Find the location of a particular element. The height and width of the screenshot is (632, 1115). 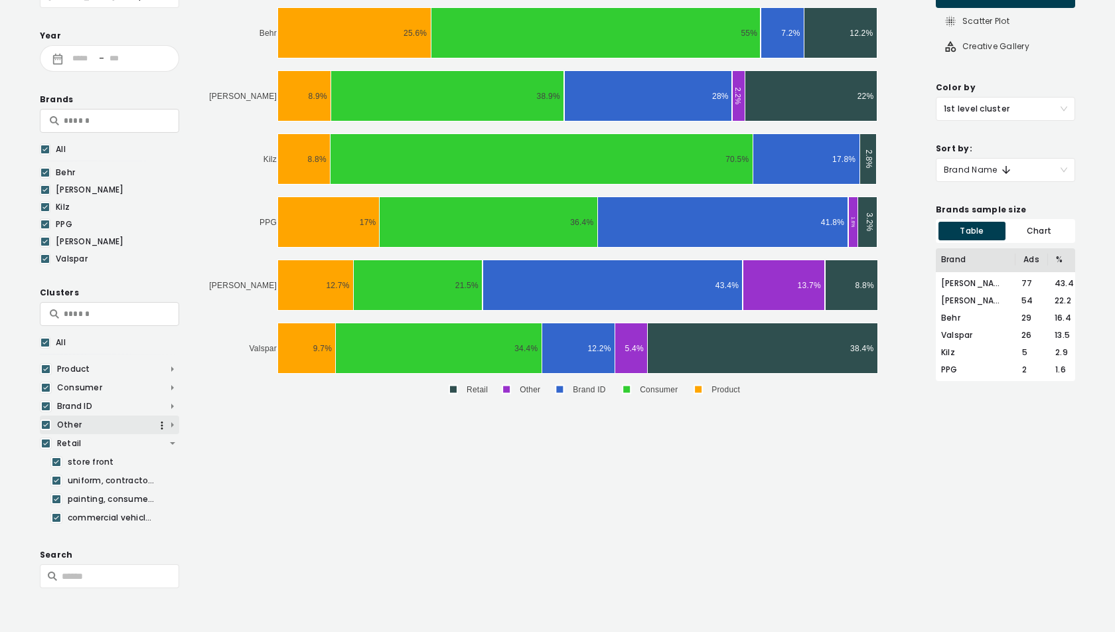

div: 16.4 is located at coordinates (1058, 318).